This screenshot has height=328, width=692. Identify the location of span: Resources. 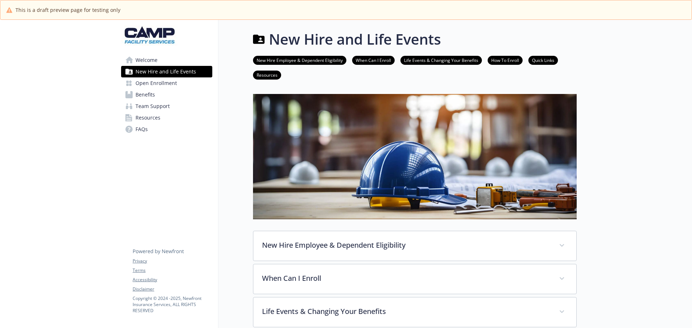
(148, 118).